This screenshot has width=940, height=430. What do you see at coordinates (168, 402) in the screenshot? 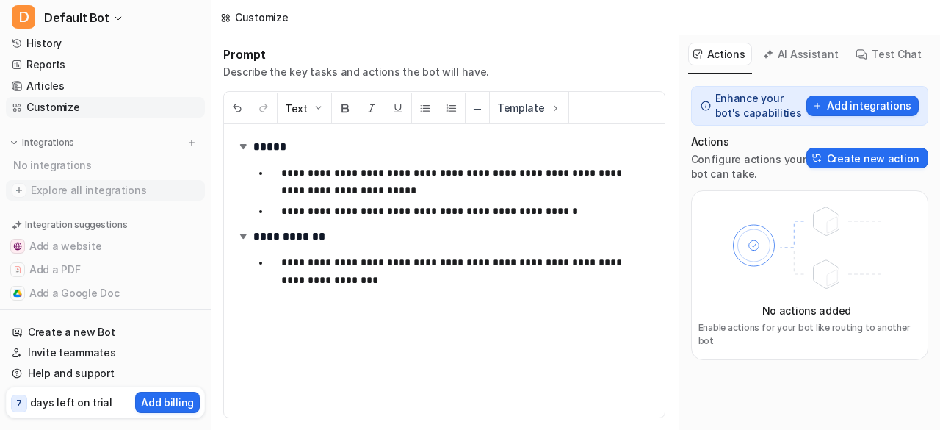
I see `p: Add billing` at bounding box center [168, 402].